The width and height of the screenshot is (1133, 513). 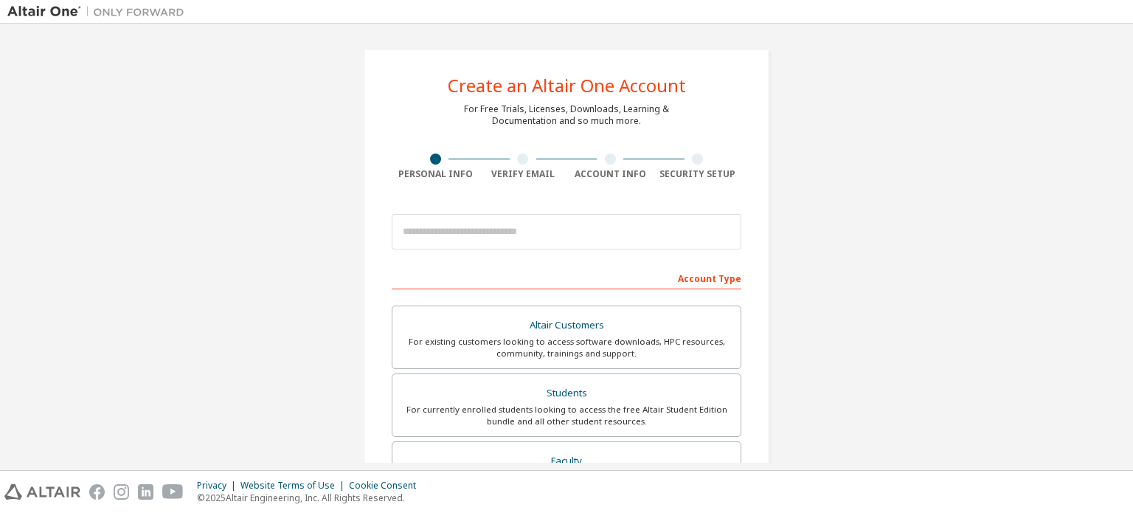 I want to click on div: For currently enrolled students looking to access the free Altair Student Edition bundle and all ..., so click(x=566, y=415).